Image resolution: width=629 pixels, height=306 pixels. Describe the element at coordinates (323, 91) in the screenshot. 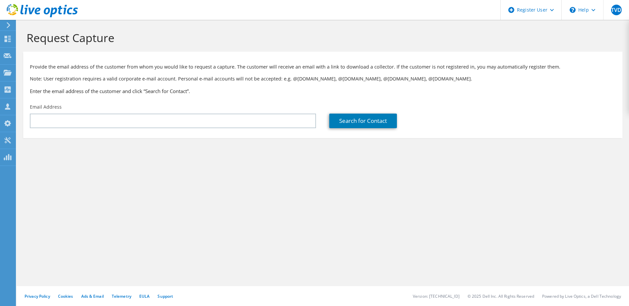

I see `h3: Enter the email address of the customer and click “Search for Contact”.` at that location.